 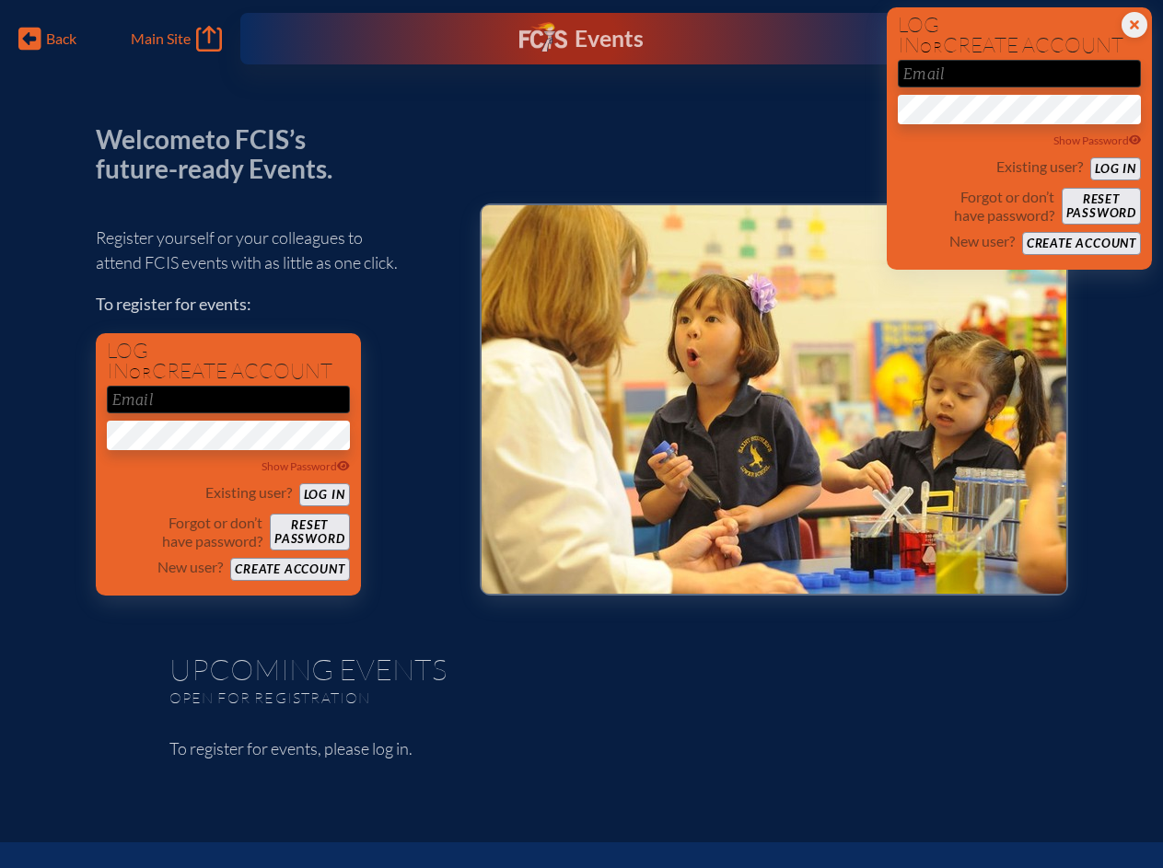 I want to click on p: To register for events:, so click(x=273, y=304).